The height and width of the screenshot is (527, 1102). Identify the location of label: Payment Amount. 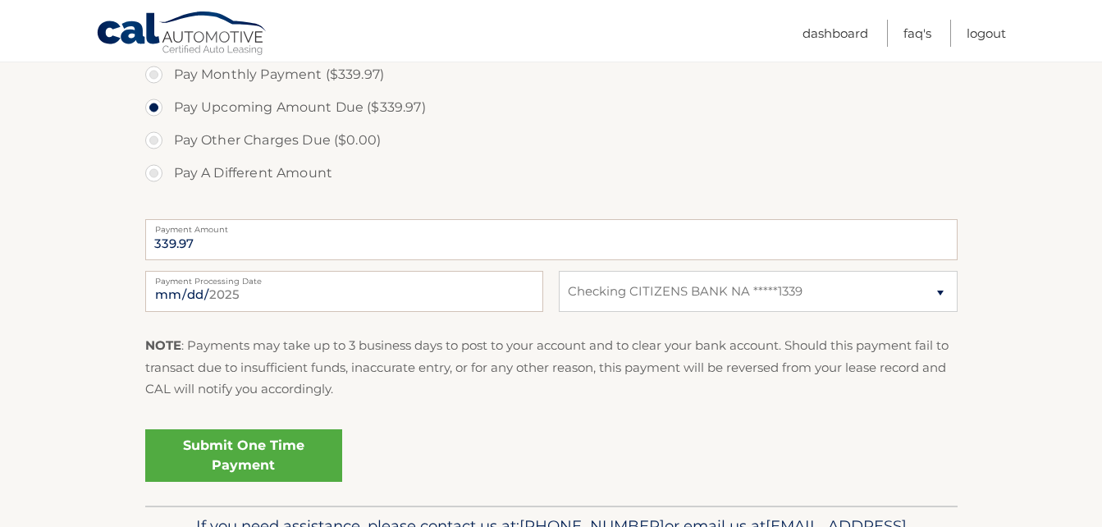
(551, 226).